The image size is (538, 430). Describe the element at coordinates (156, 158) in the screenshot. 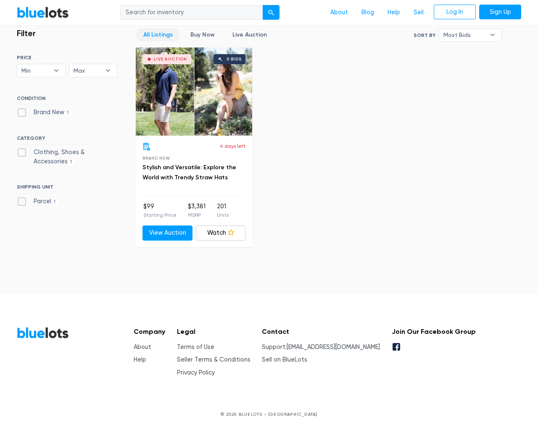

I see `span: Brand New` at that location.